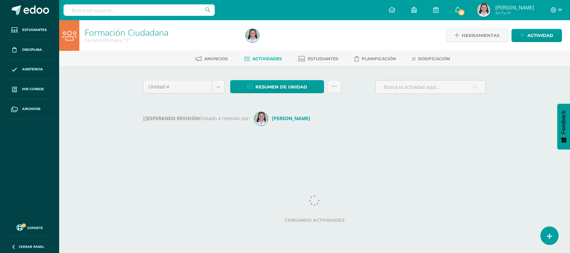 The width and height of the screenshot is (570, 253). I want to click on a: Formación Ciudadana, so click(126, 32).